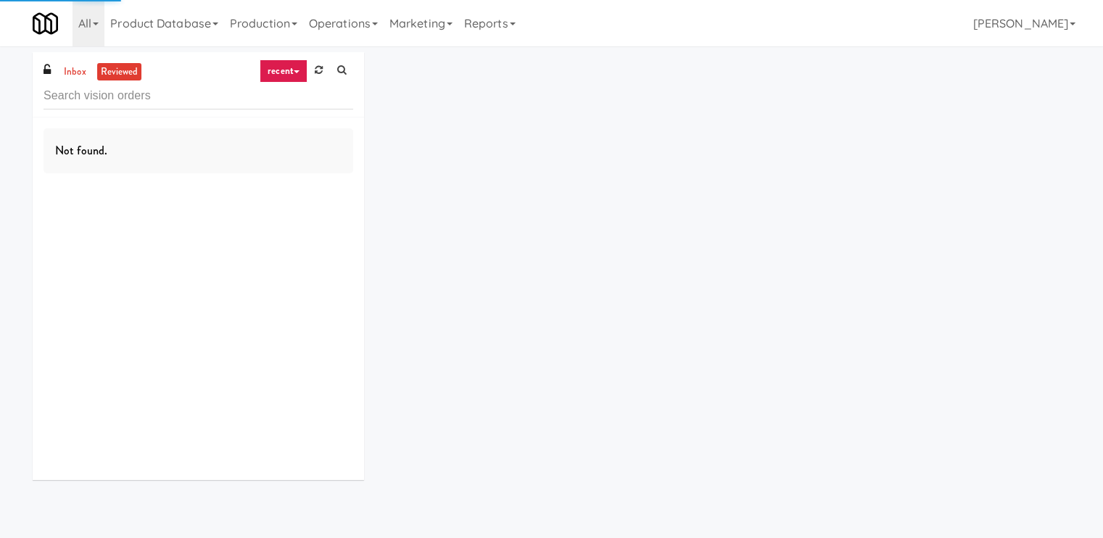  I want to click on a: reviewed, so click(120, 72).